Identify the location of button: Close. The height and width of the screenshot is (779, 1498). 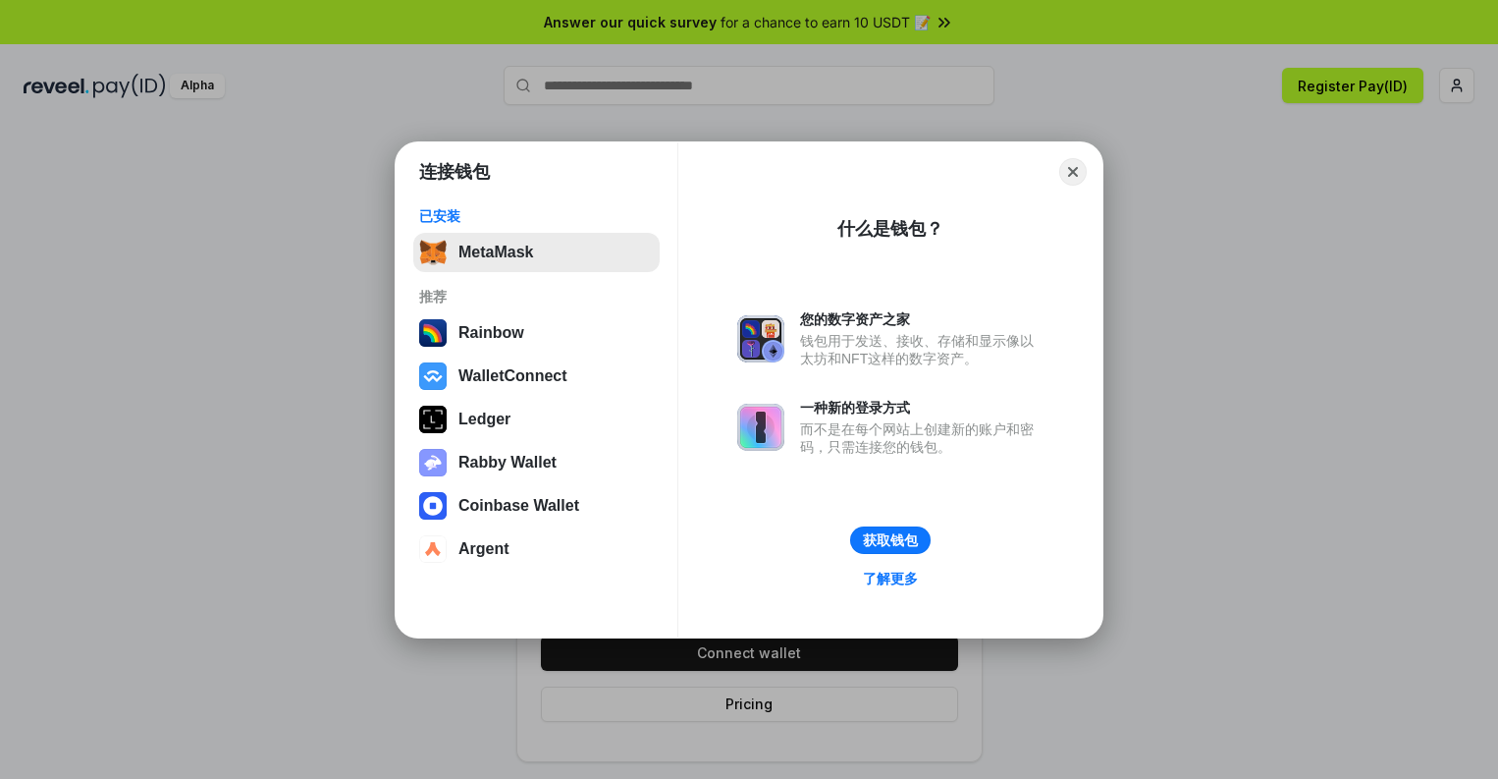
(1073, 172).